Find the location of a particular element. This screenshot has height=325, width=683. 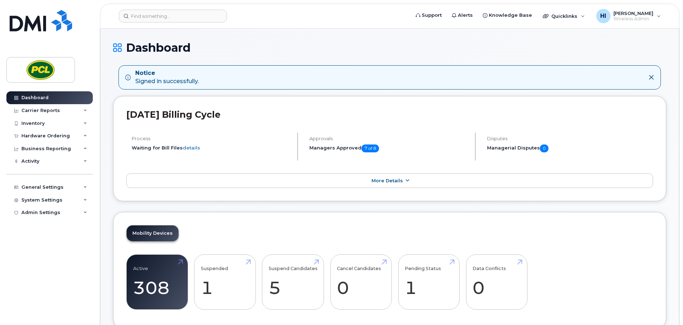

a: Active 308 is located at coordinates (157, 282).